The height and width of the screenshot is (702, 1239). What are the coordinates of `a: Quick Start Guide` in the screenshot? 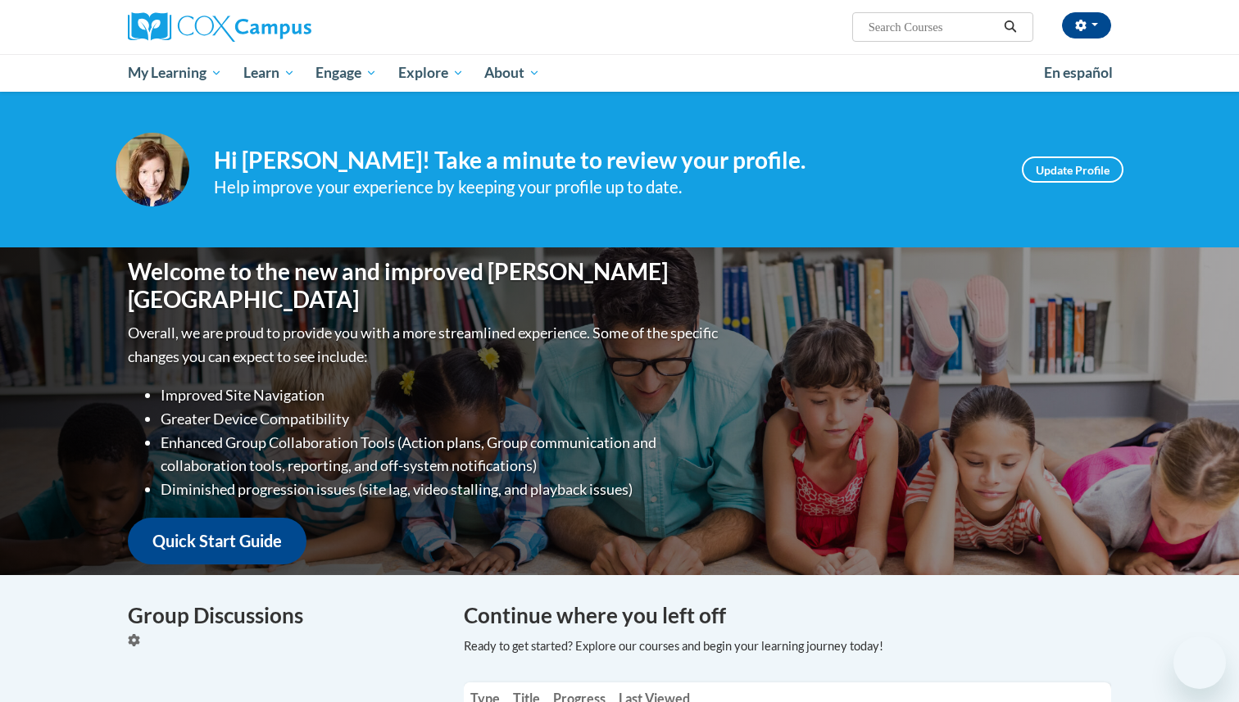 It's located at (217, 541).